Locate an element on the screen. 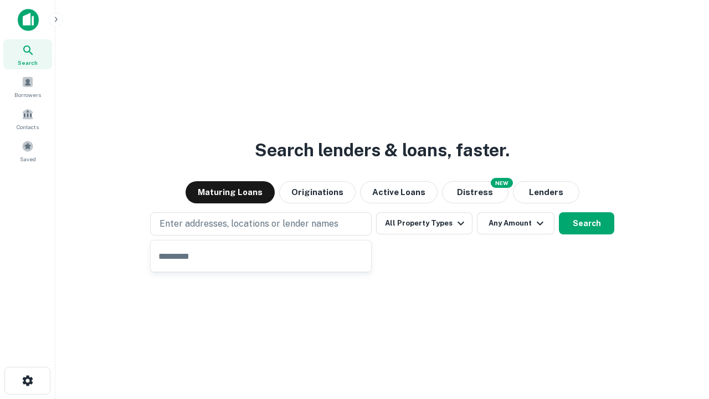 The image size is (709, 399). a: Contacts is located at coordinates (28, 118).